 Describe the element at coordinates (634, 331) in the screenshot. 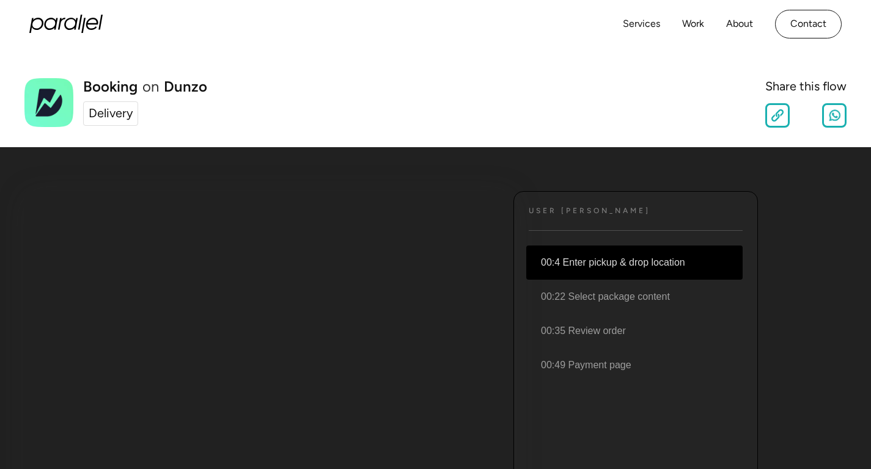

I see `li: 00:35 Review order` at that location.